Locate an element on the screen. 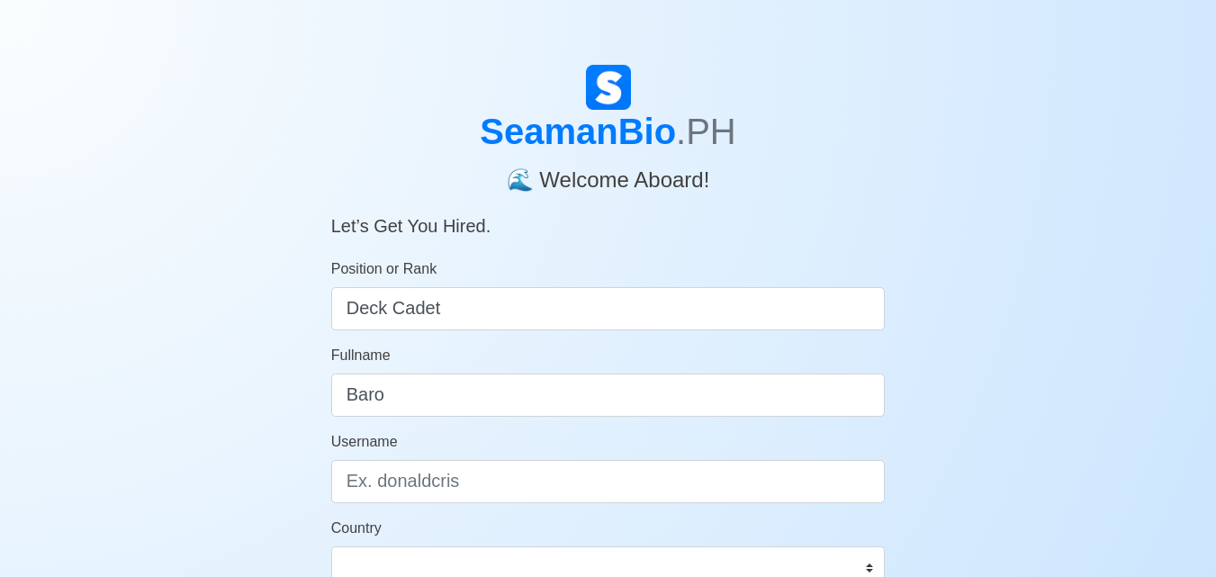  input: Ex. donaldcris is located at coordinates (608, 481).